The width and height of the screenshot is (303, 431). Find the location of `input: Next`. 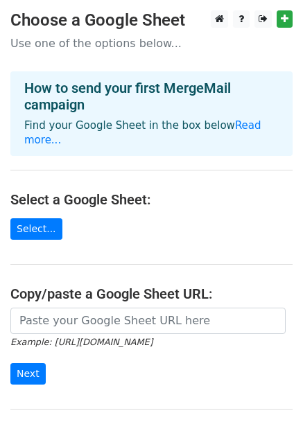

input: Next is located at coordinates (28, 374).